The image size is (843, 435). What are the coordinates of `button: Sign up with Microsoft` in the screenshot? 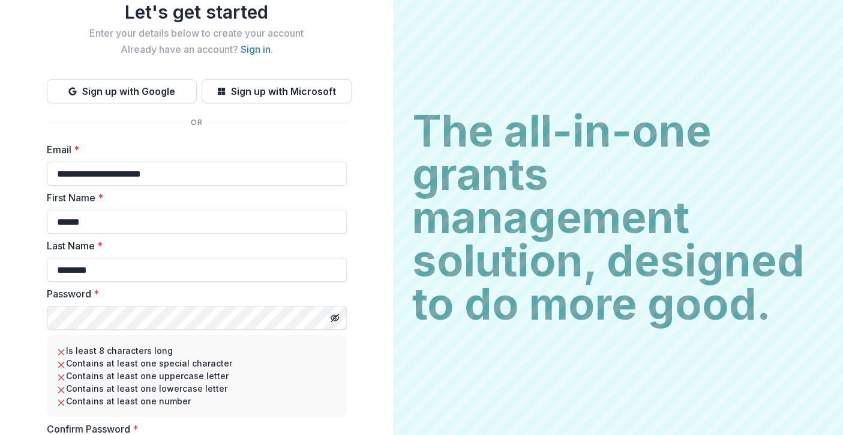 It's located at (277, 91).